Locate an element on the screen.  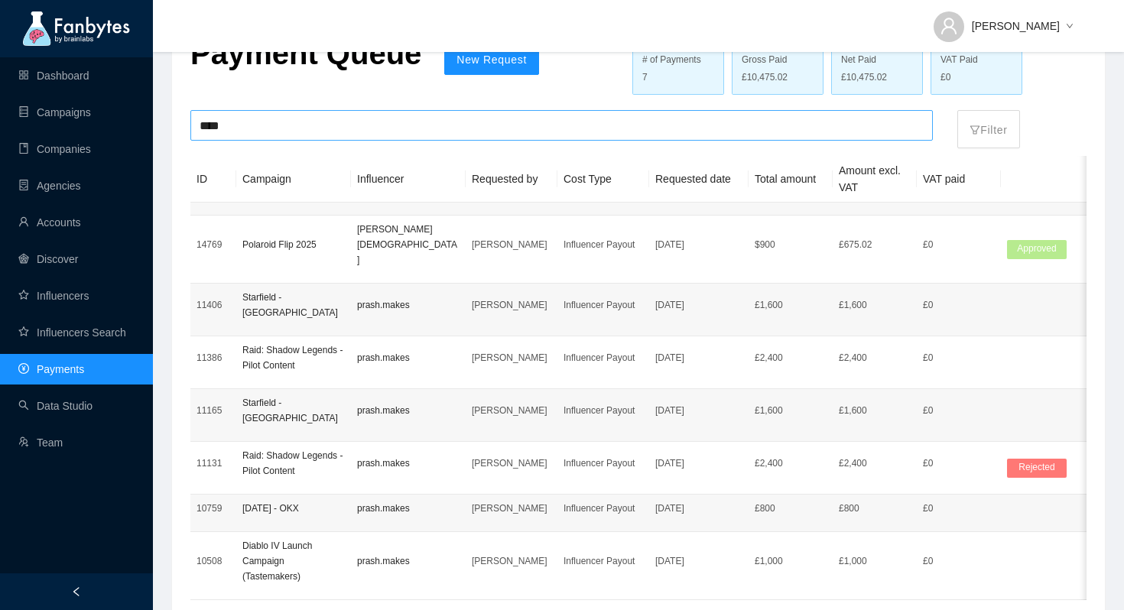
a: bookCompanies is located at coordinates (54, 149).